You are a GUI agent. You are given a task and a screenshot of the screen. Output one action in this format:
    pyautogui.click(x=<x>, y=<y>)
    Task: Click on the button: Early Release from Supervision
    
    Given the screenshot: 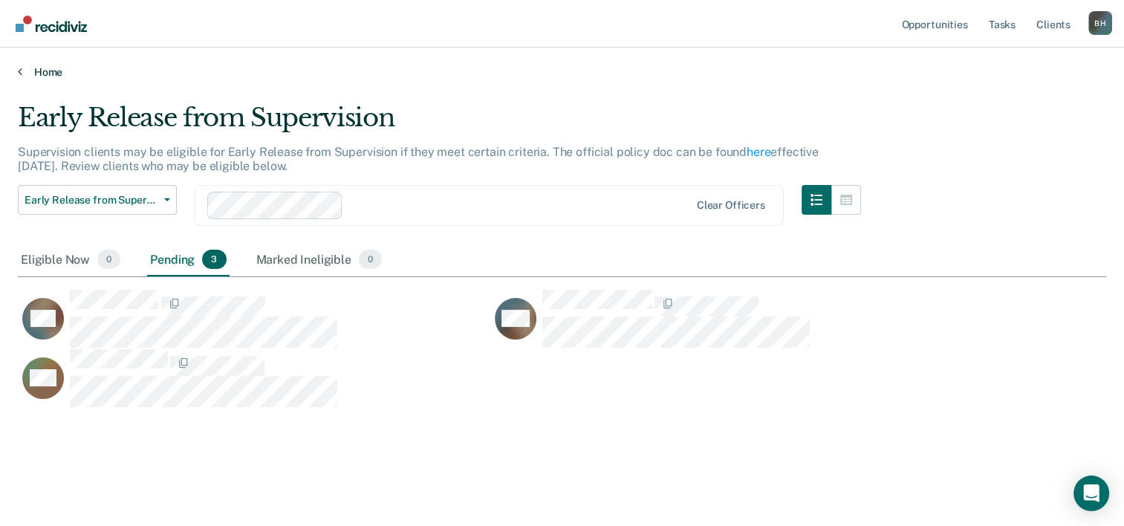 What is the action you would take?
    pyautogui.click(x=97, y=200)
    